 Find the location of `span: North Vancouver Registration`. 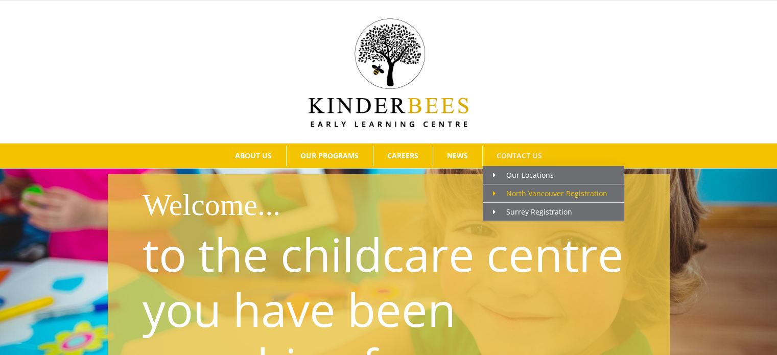

span: North Vancouver Registration is located at coordinates (550, 193).